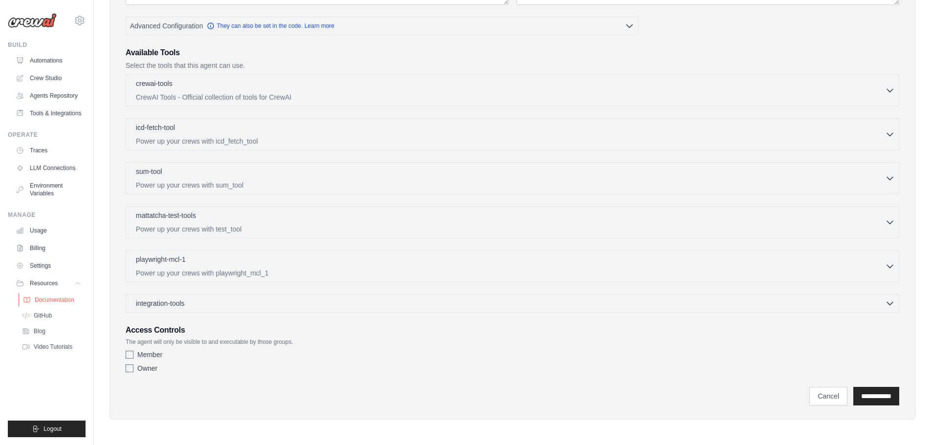 The width and height of the screenshot is (931, 445). What do you see at coordinates (43, 283) in the screenshot?
I see `span: Resources` at bounding box center [43, 283].